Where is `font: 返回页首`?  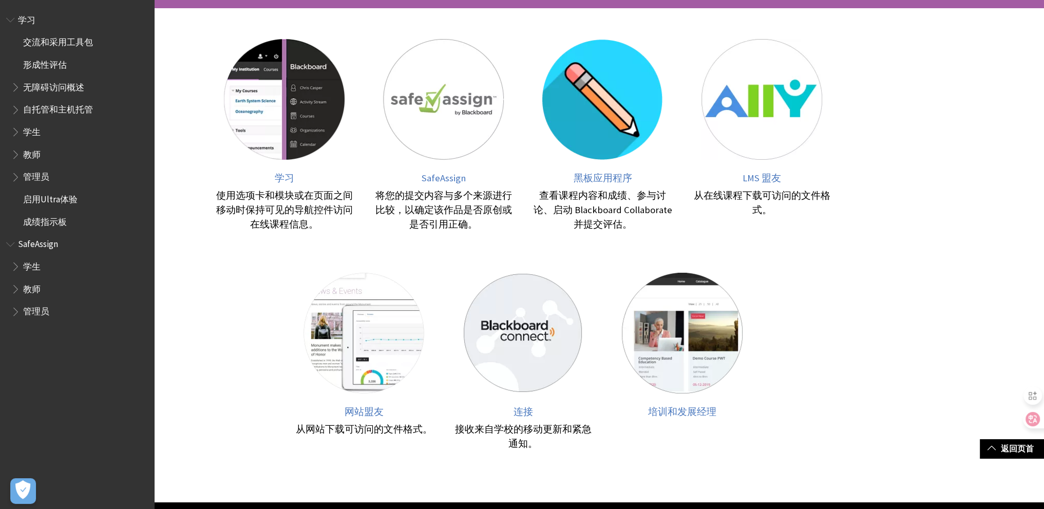
font: 返回页首 is located at coordinates (1017, 448).